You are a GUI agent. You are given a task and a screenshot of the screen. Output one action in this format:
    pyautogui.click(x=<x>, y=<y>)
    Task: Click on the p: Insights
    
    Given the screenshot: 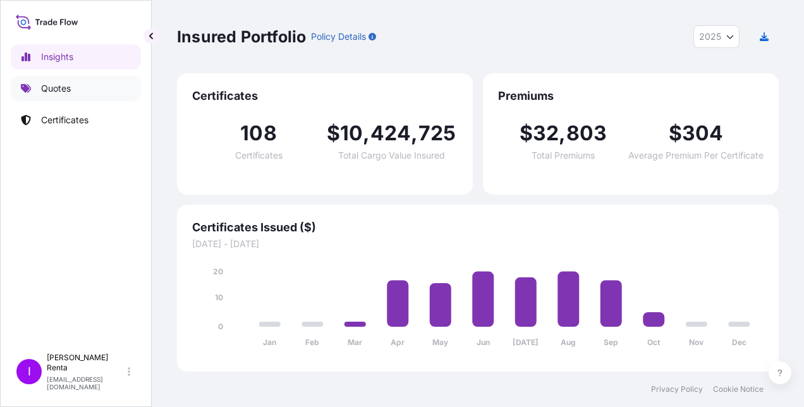 What is the action you would take?
    pyautogui.click(x=57, y=57)
    